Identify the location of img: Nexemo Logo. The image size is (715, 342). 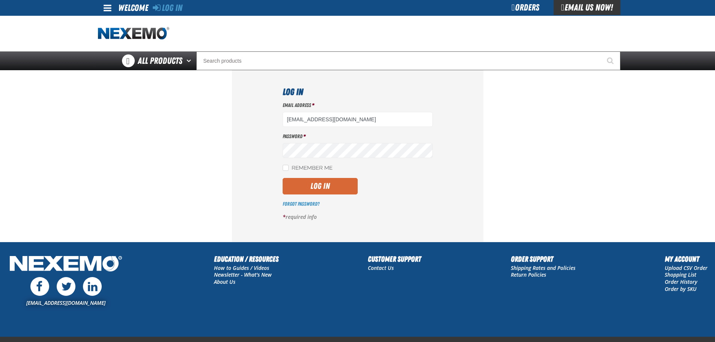
(66, 264).